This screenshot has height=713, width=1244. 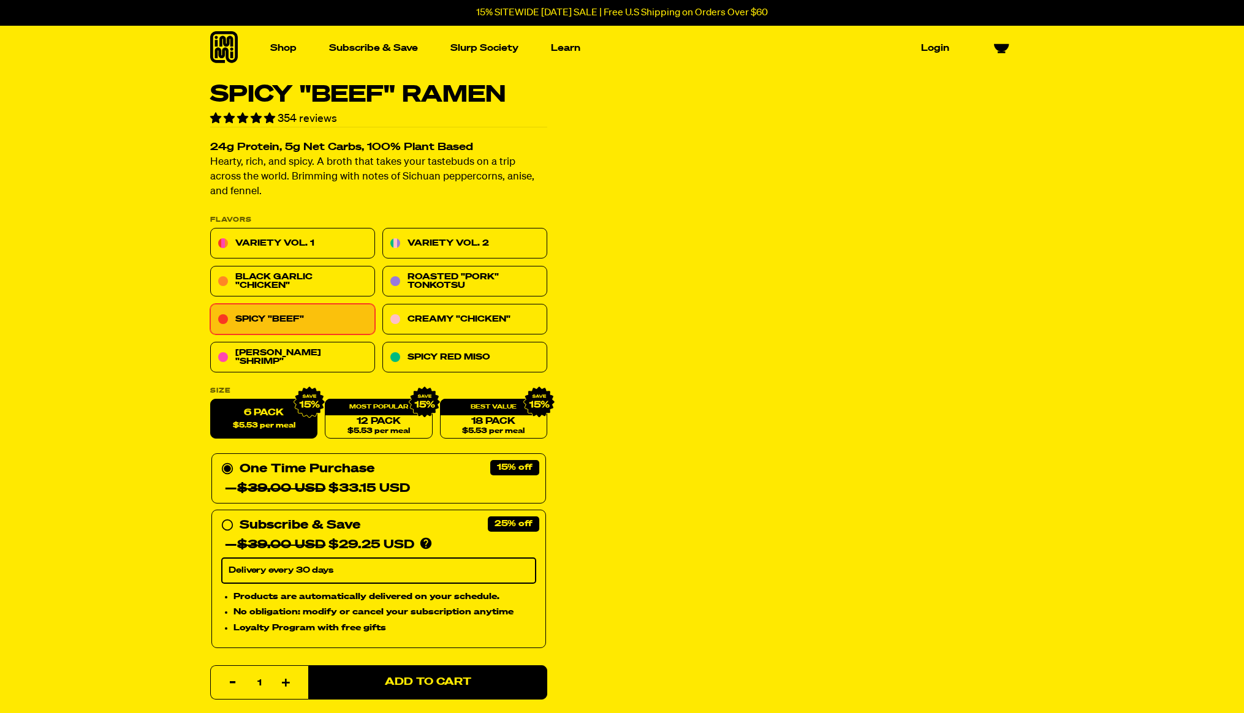 What do you see at coordinates (379, 391) in the screenshot?
I see `label: Size` at bounding box center [379, 391].